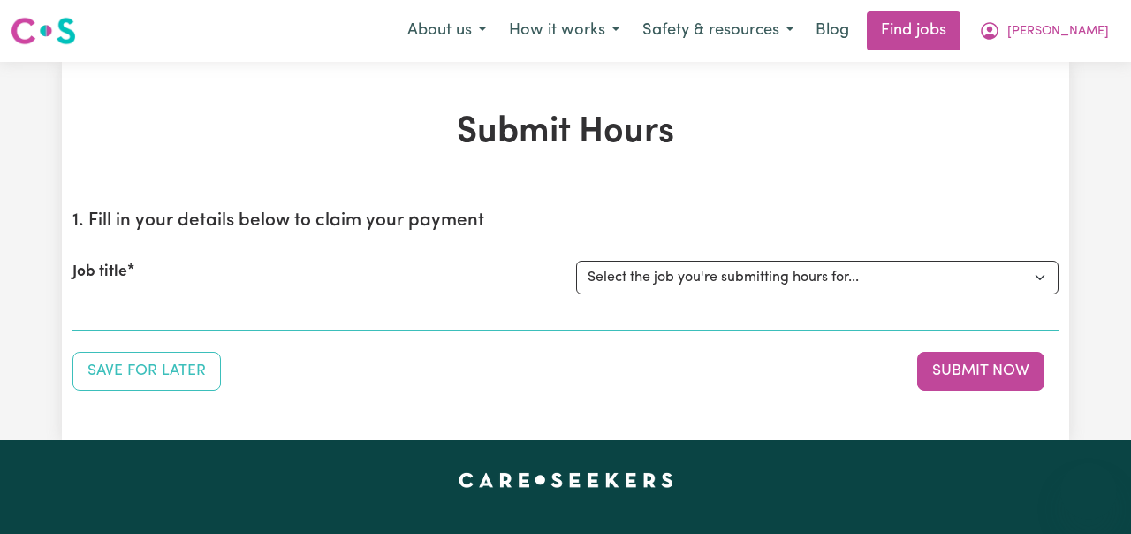 Image resolution: width=1131 pixels, height=534 pixels. I want to click on img: Careseekers logo, so click(43, 31).